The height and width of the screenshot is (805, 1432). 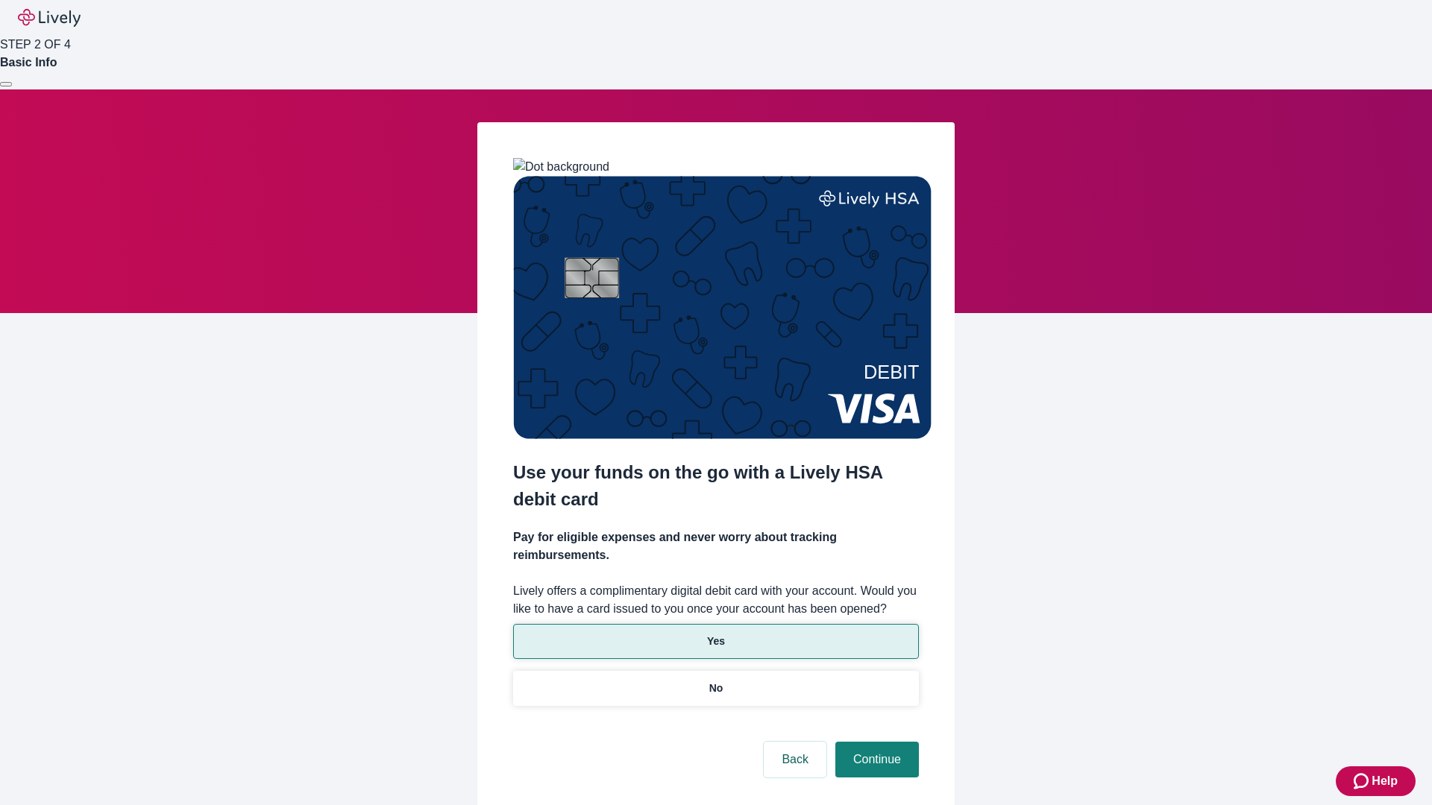 I want to click on button: No, so click(x=716, y=688).